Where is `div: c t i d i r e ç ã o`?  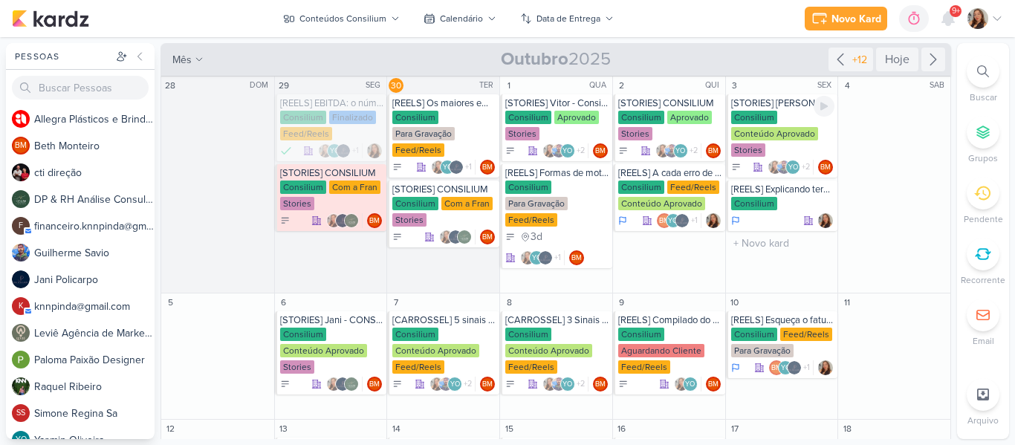
div: c t i d i r e ç ã o is located at coordinates (94, 172).